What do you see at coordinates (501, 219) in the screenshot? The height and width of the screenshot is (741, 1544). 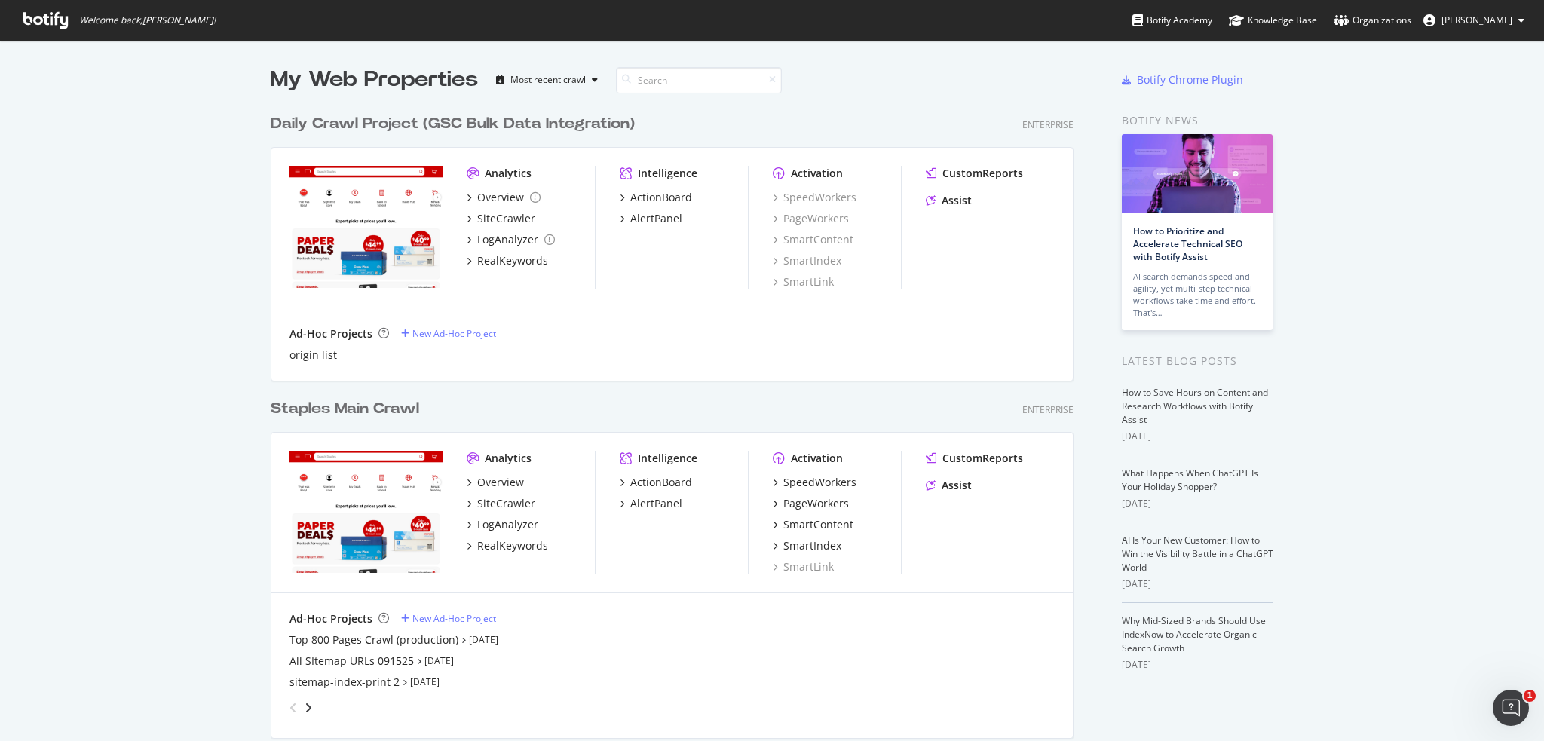 I see `a: SiteCrawler` at bounding box center [501, 219].